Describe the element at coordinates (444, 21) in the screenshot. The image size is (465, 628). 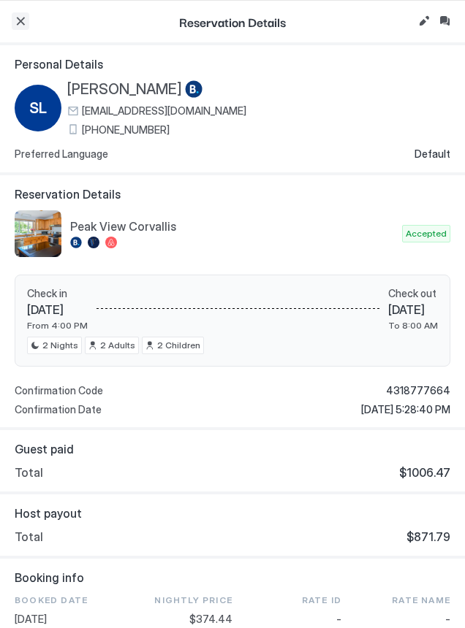
I see `button: Inbox` at that location.